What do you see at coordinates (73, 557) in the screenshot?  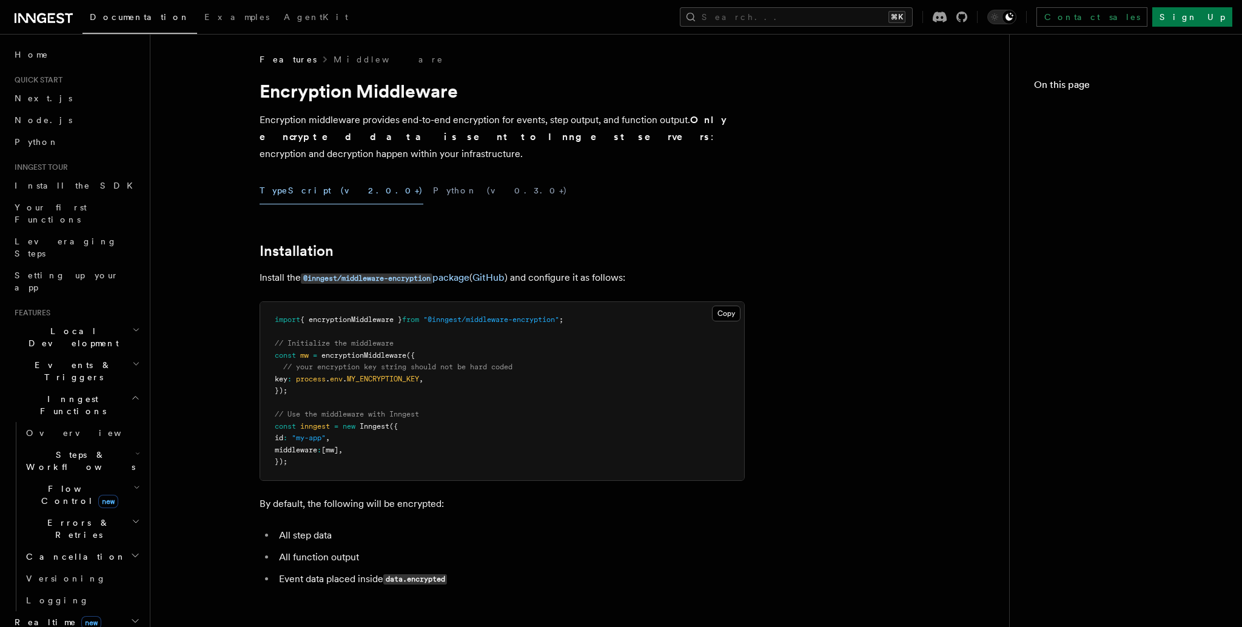 I see `span: Cancellation` at bounding box center [73, 557].